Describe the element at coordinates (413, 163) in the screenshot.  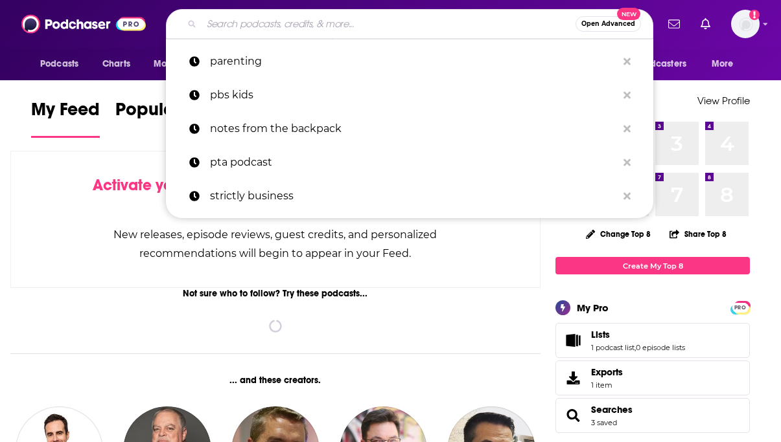
I see `p: pta podcast` at that location.